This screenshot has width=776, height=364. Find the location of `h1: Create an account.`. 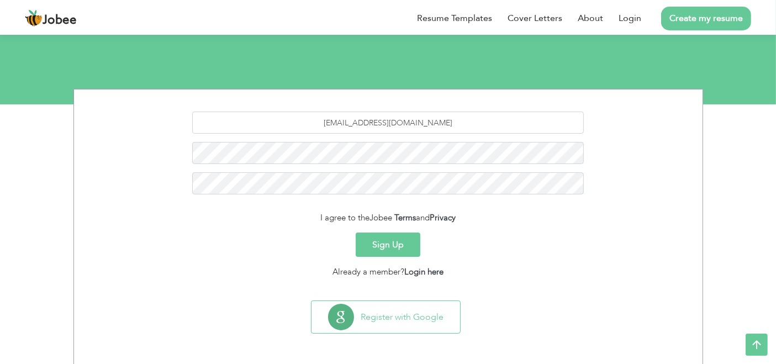

h1: Create an account. is located at coordinates (389, 26).